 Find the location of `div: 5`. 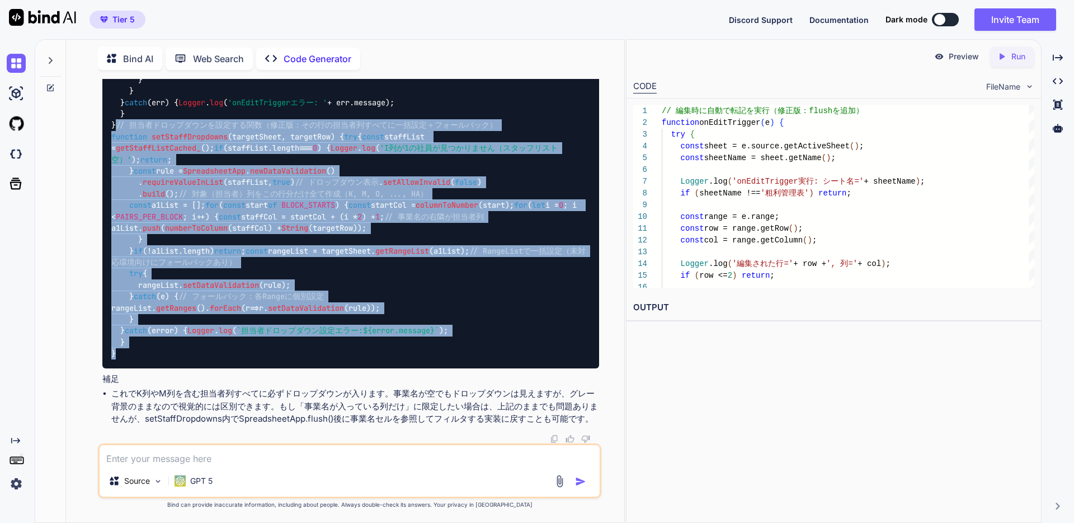

div: 5 is located at coordinates (640, 158).